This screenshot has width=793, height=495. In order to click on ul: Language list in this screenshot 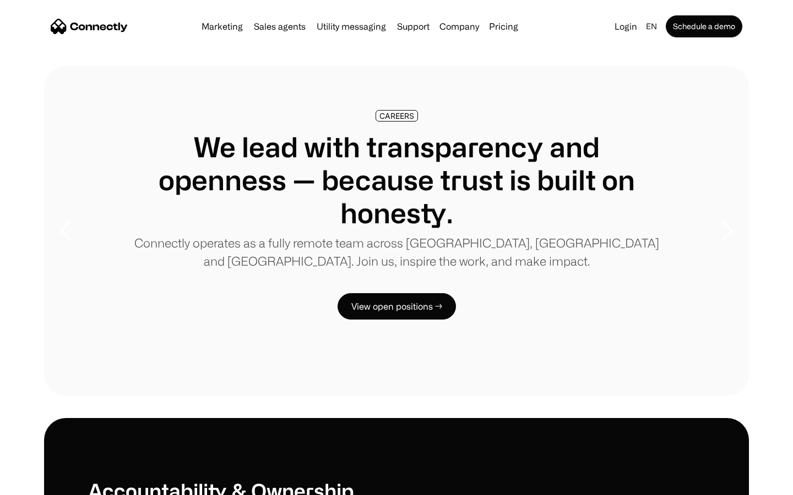, I will do `click(44, 484)`.